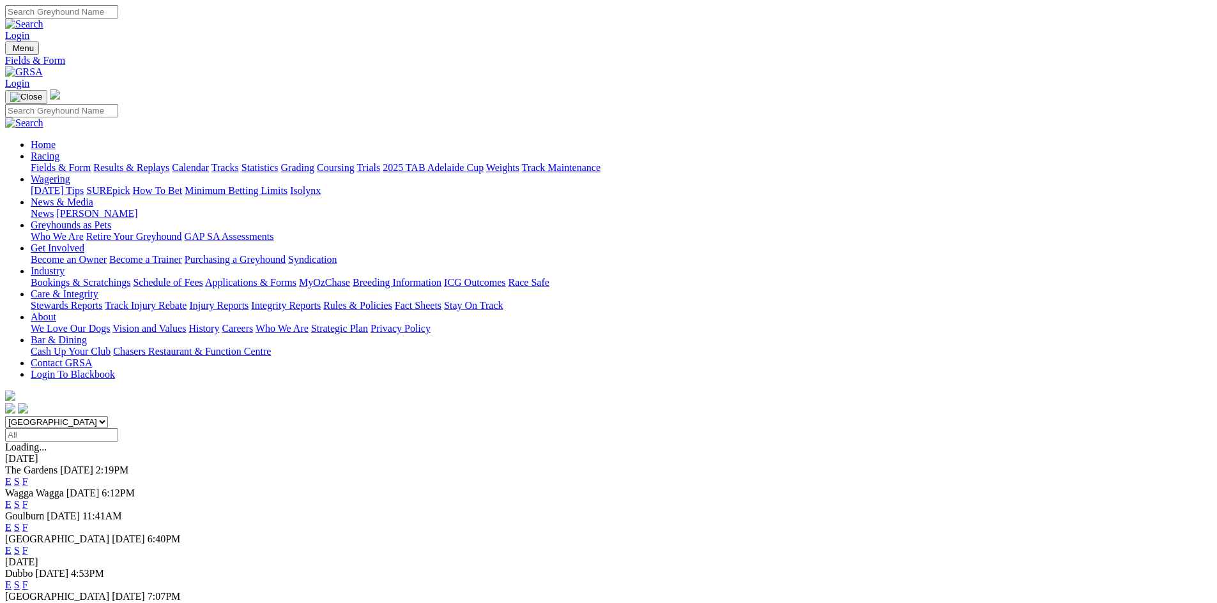 The width and height of the screenshot is (1217, 603). Describe the element at coordinates (324, 282) in the screenshot. I see `a: MyOzChase` at that location.